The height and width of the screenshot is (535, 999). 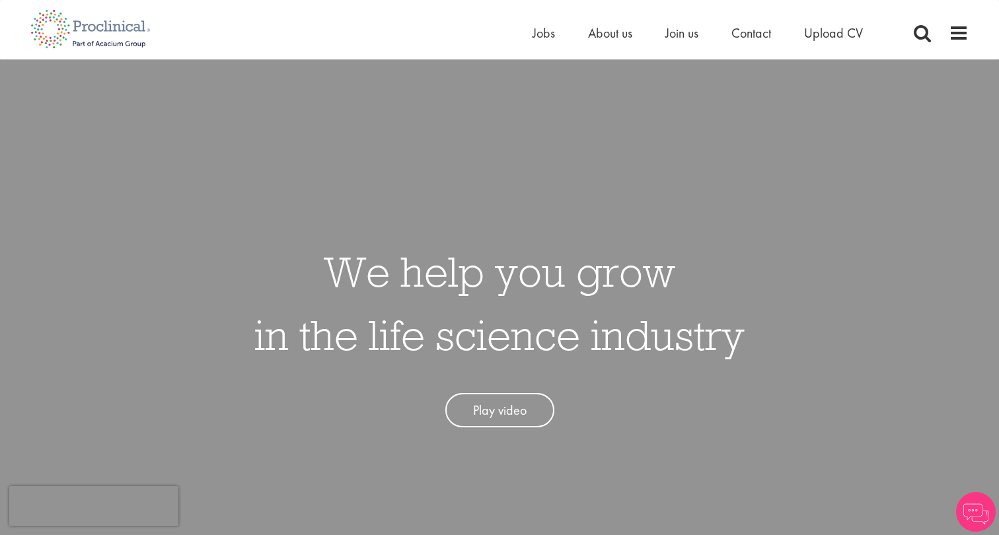 I want to click on a: Upload CV, so click(x=833, y=33).